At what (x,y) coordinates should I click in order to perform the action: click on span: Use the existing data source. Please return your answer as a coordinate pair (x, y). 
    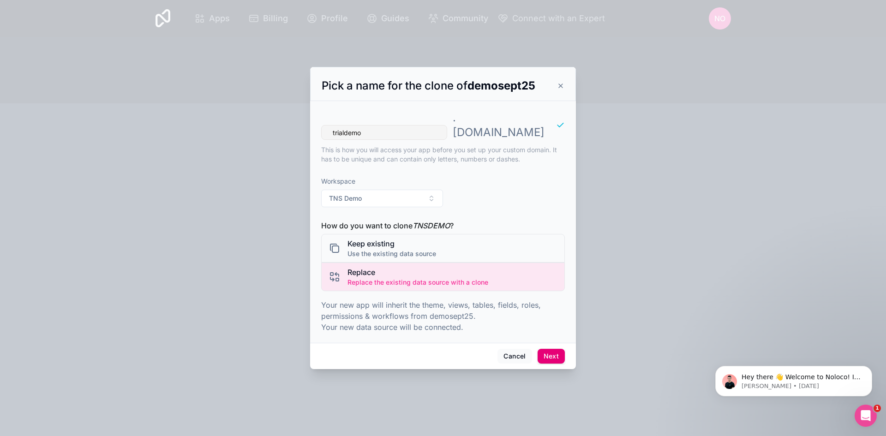
    Looking at the image, I should click on (392, 254).